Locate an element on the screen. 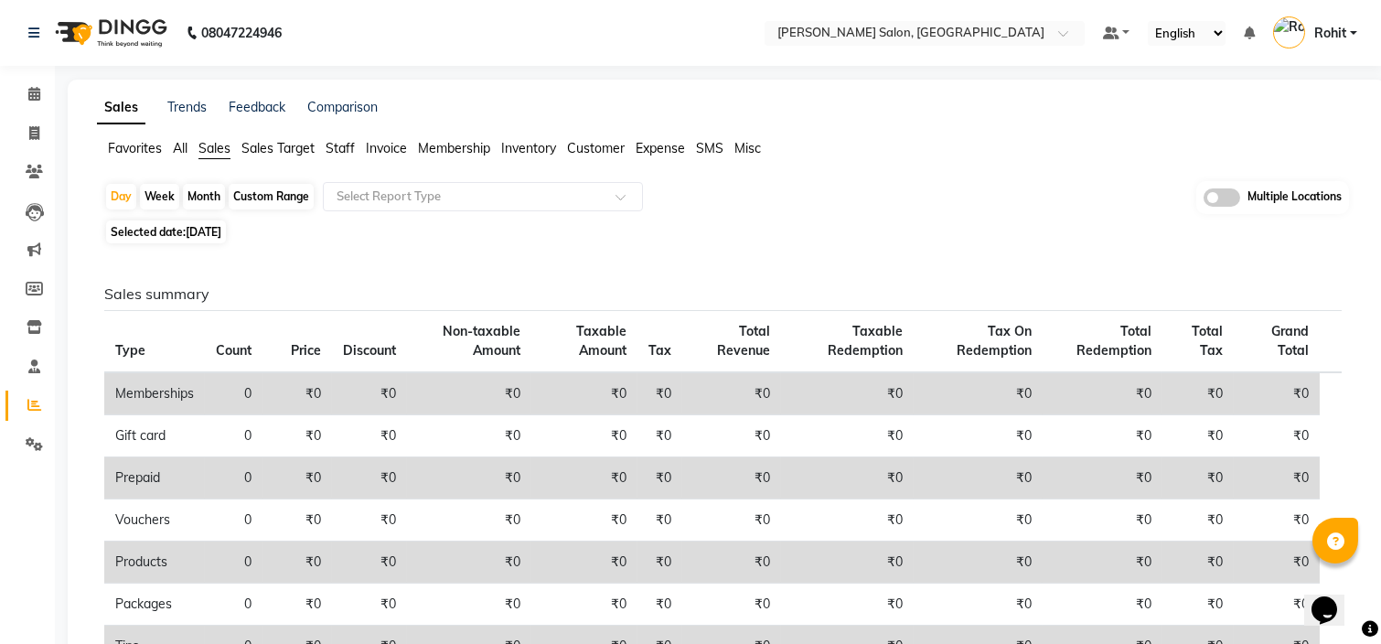 The width and height of the screenshot is (1381, 644). td: Memberships is located at coordinates (155, 393).